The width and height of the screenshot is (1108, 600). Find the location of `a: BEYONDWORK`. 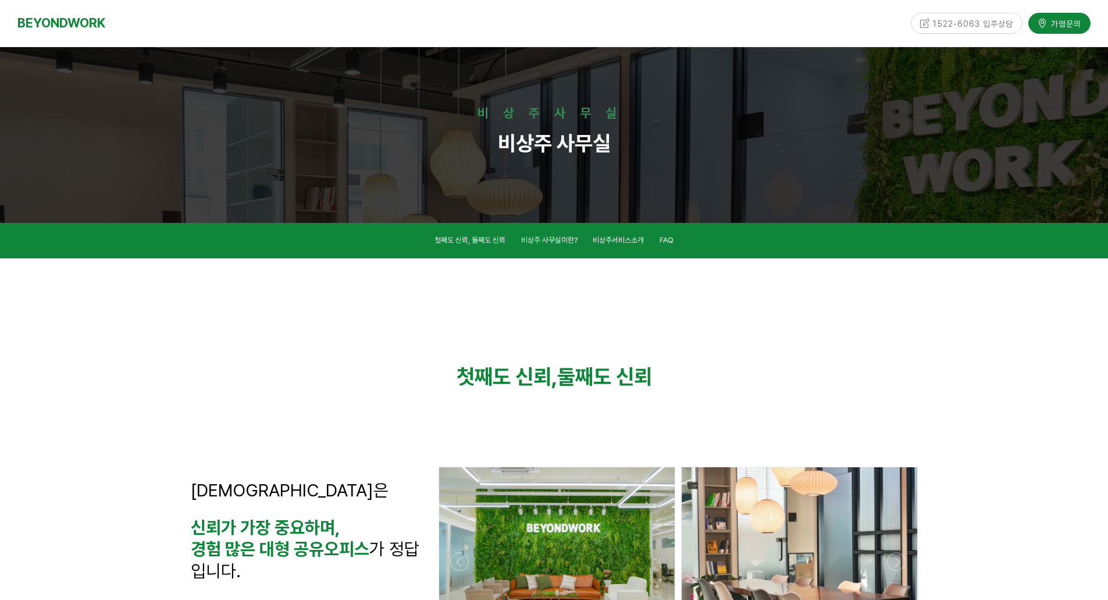

a: BEYONDWORK is located at coordinates (61, 23).